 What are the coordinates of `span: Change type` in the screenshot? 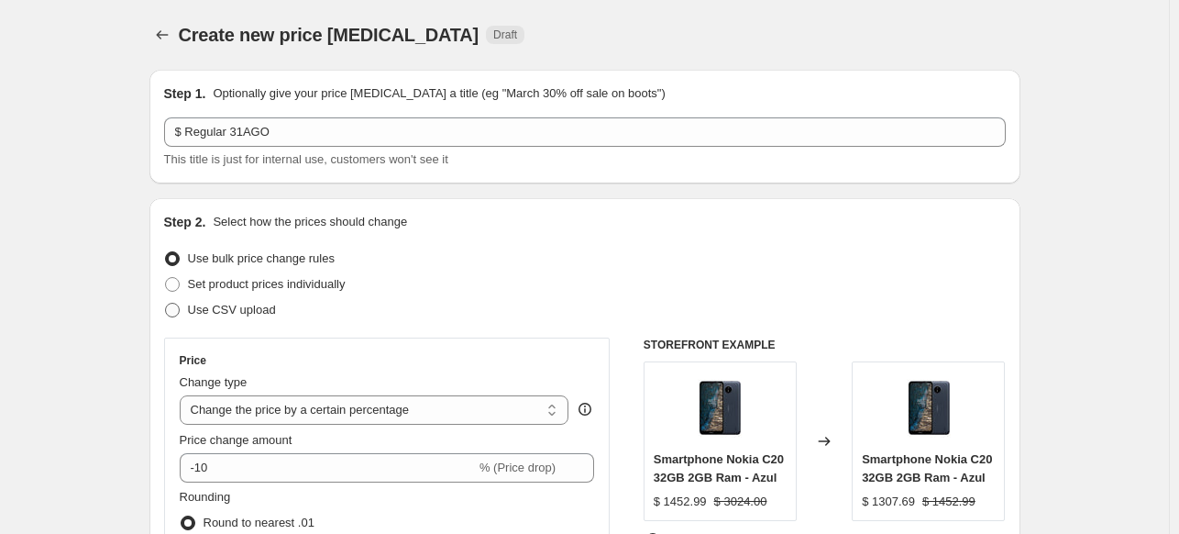 It's located at (214, 381).